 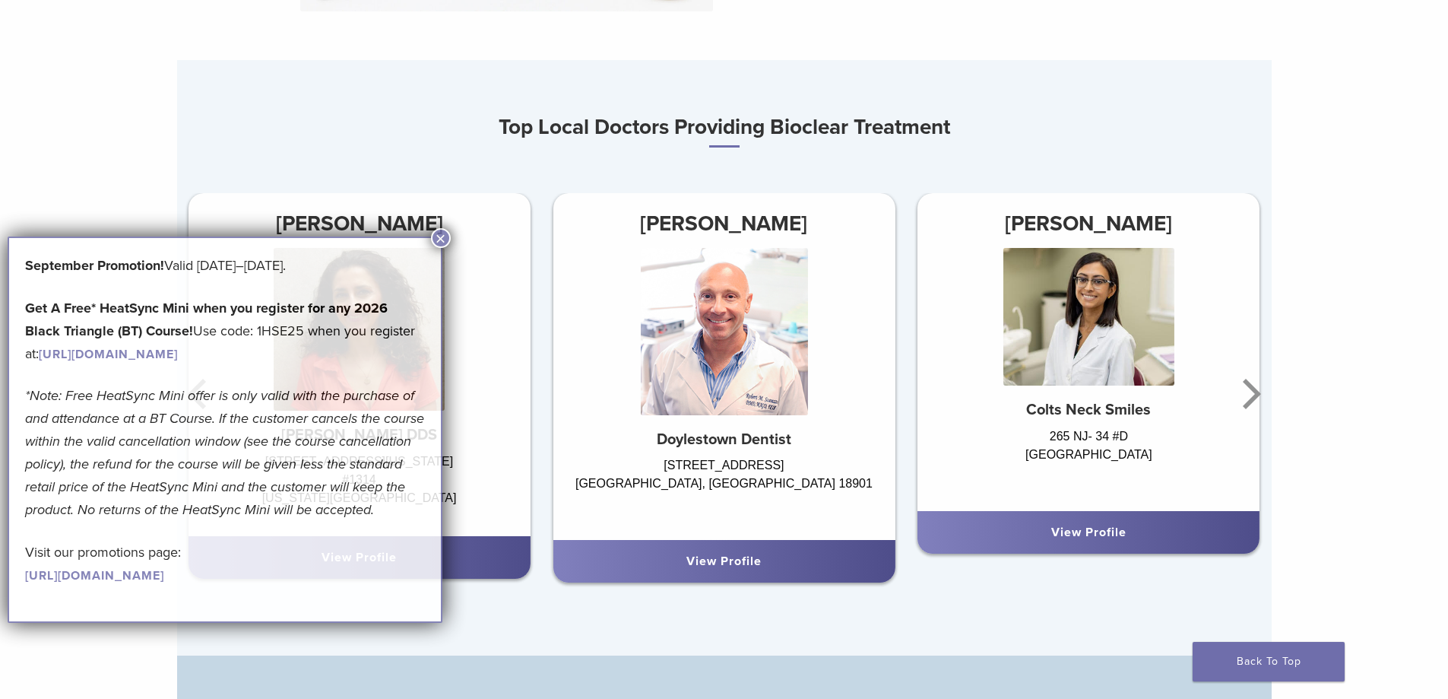 What do you see at coordinates (359, 329) in the screenshot?
I see `img: Dr. Nina Kiani` at bounding box center [359, 329].